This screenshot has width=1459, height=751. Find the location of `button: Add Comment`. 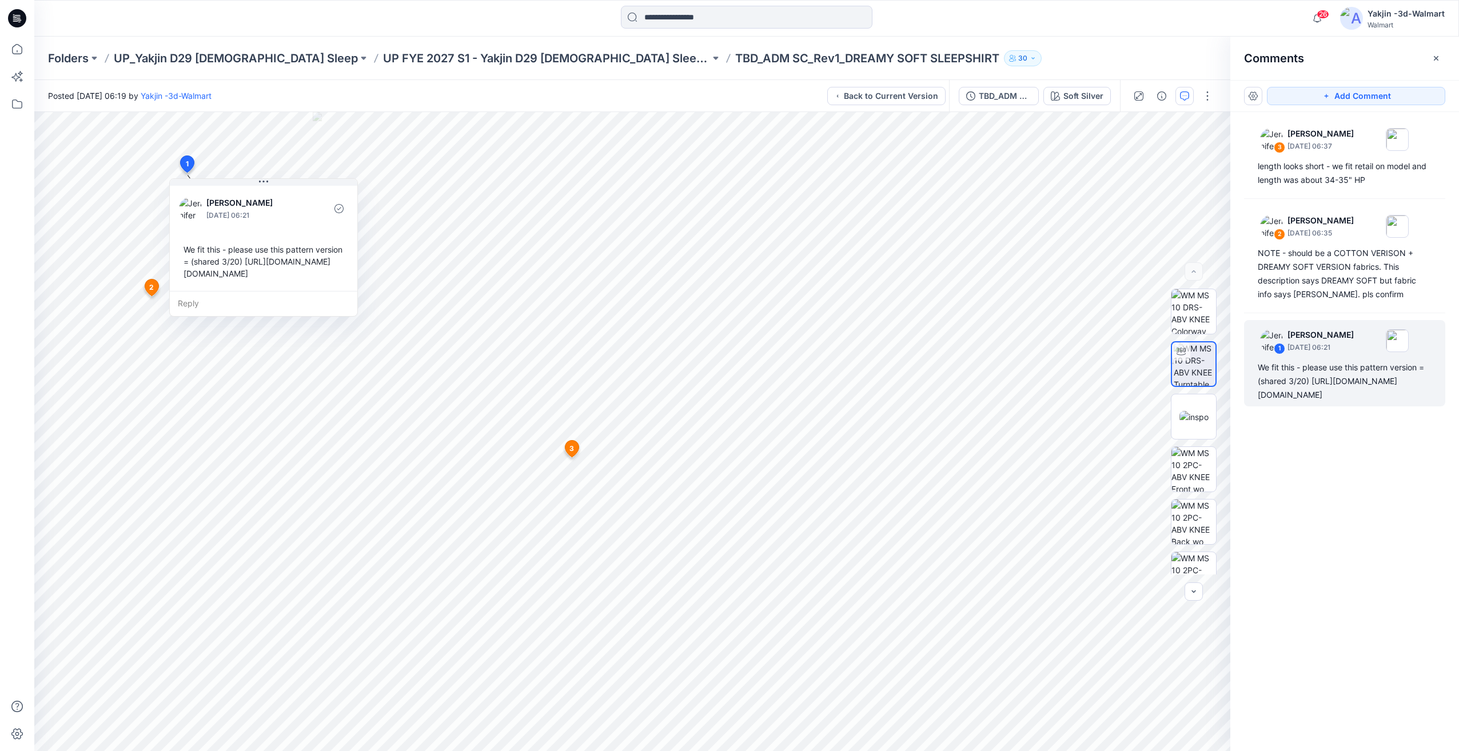

button: Add Comment is located at coordinates (1356, 96).